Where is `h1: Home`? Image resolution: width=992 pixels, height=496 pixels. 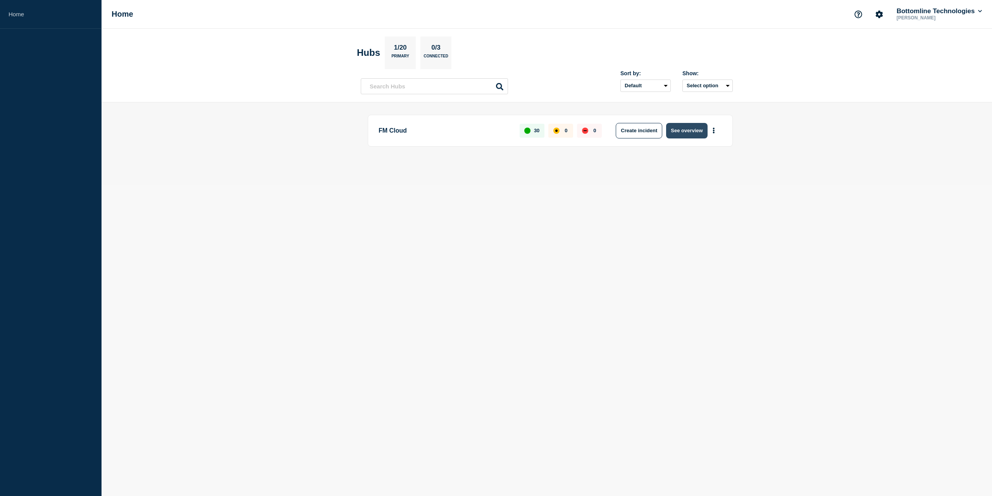
h1: Home is located at coordinates (122, 14).